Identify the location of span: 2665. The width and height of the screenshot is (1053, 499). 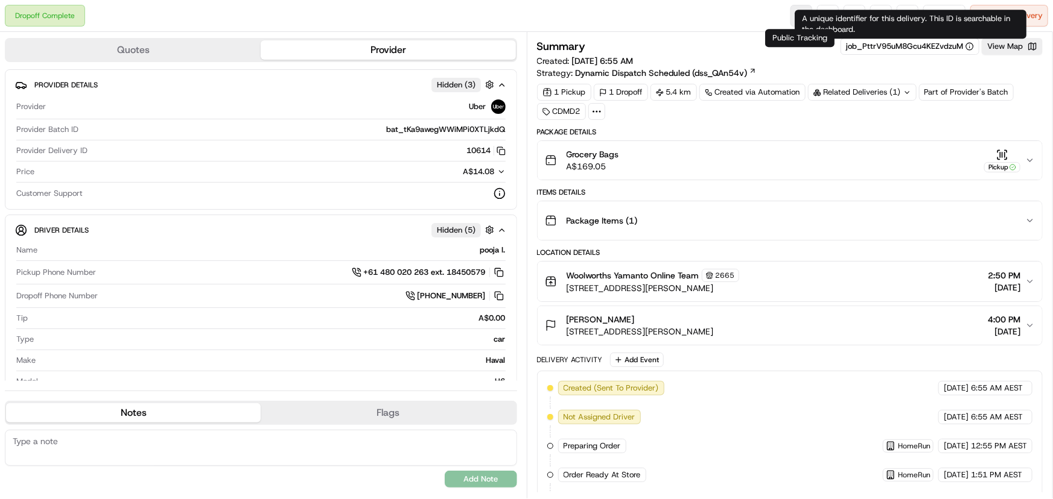
(725, 276).